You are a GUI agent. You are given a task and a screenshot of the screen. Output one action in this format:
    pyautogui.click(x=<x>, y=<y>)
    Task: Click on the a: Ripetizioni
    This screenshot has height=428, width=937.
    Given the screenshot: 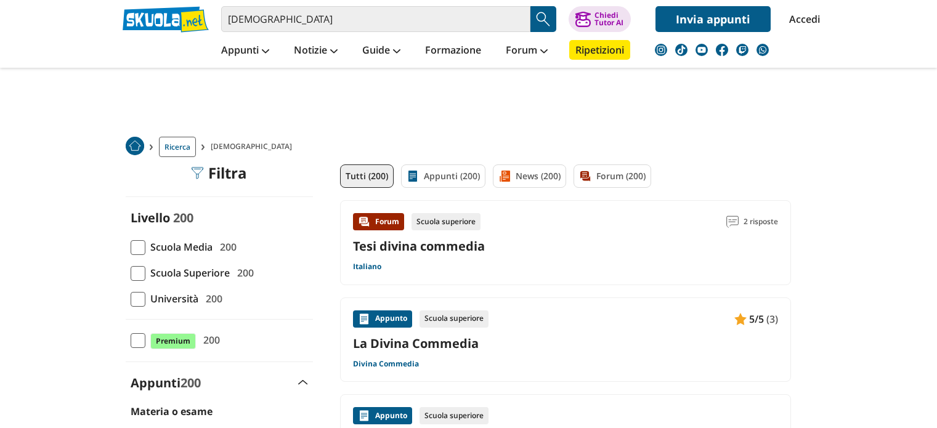 What is the action you would take?
    pyautogui.click(x=599, y=50)
    